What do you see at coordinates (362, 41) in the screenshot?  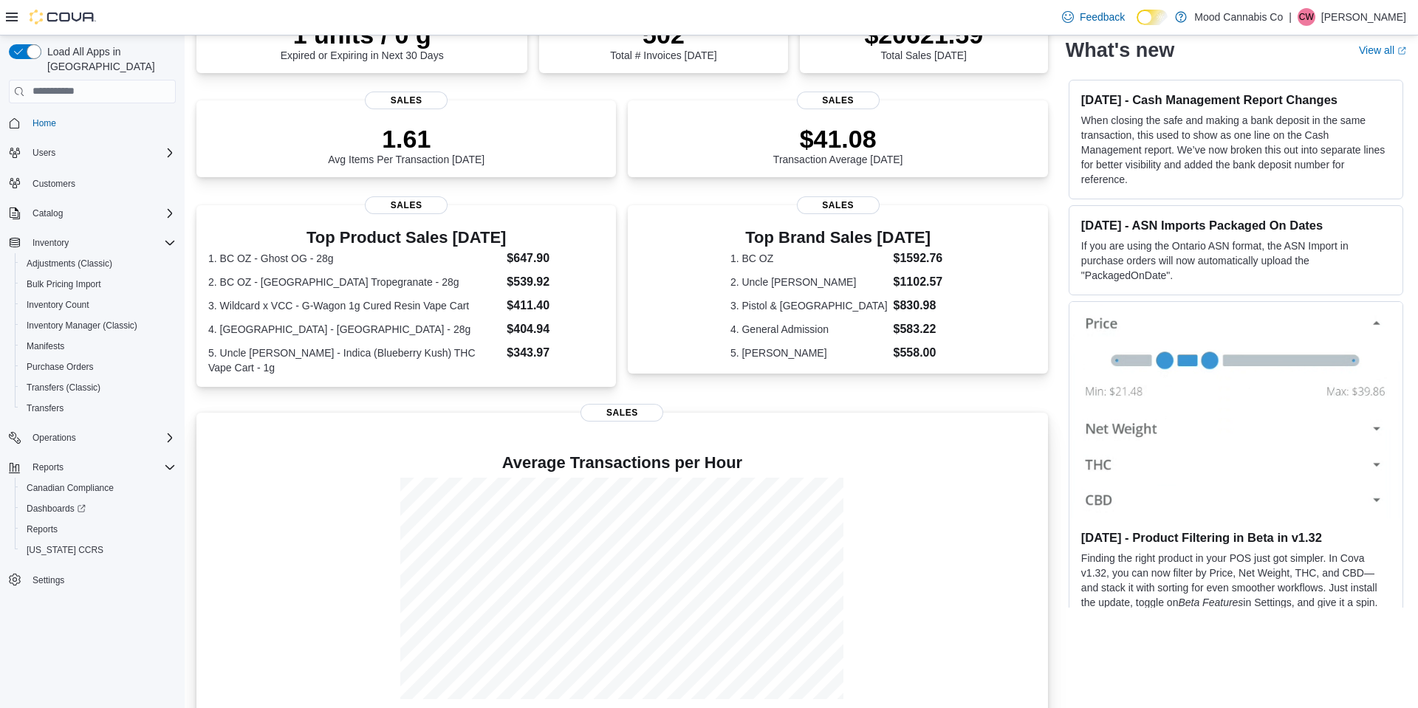 I see `div: Expired or Expiring in Next 30 Days` at bounding box center [362, 41].